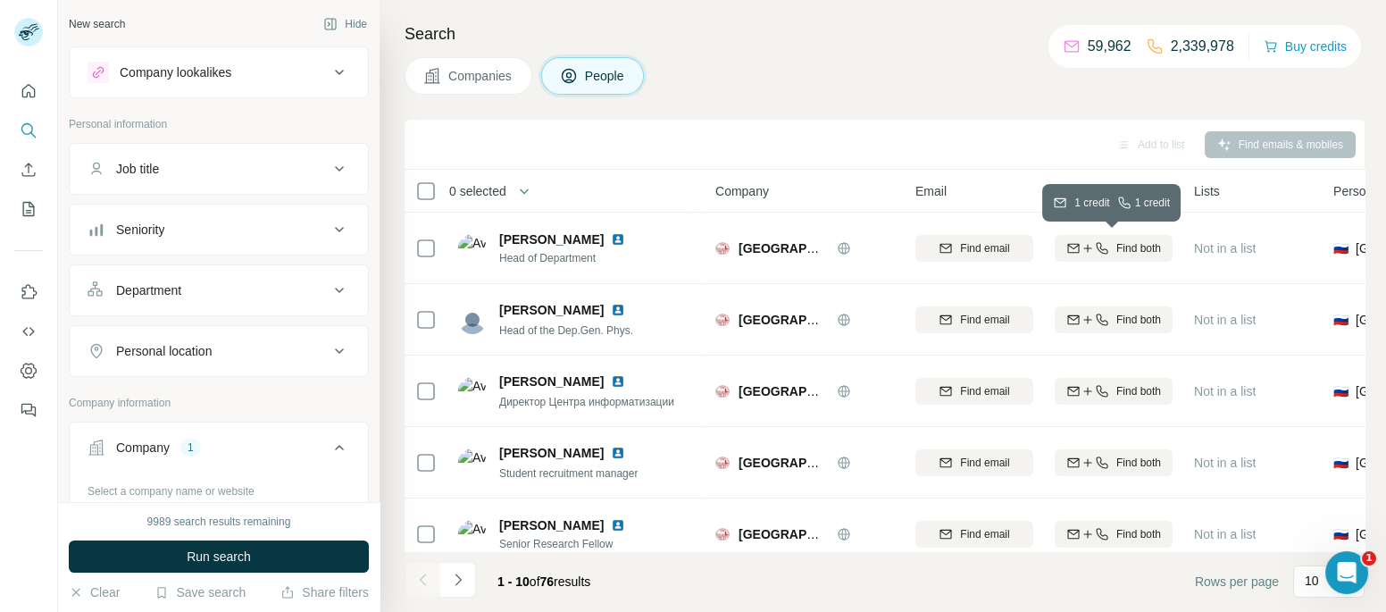  Describe the element at coordinates (544, 581) in the screenshot. I see `span: results` at that location.